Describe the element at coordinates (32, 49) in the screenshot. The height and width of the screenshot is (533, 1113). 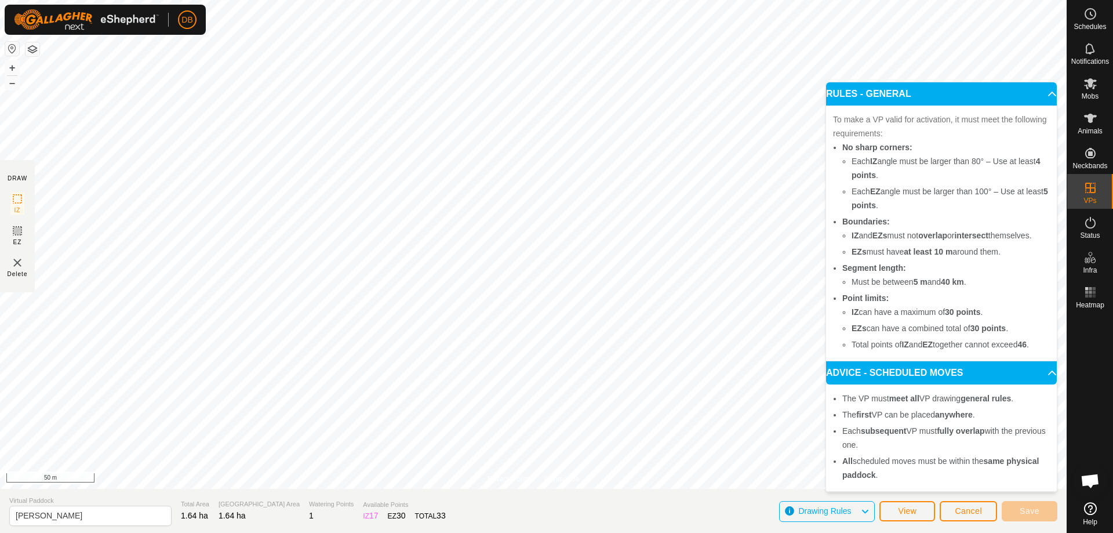
I see `button: Map Layers` at that location.